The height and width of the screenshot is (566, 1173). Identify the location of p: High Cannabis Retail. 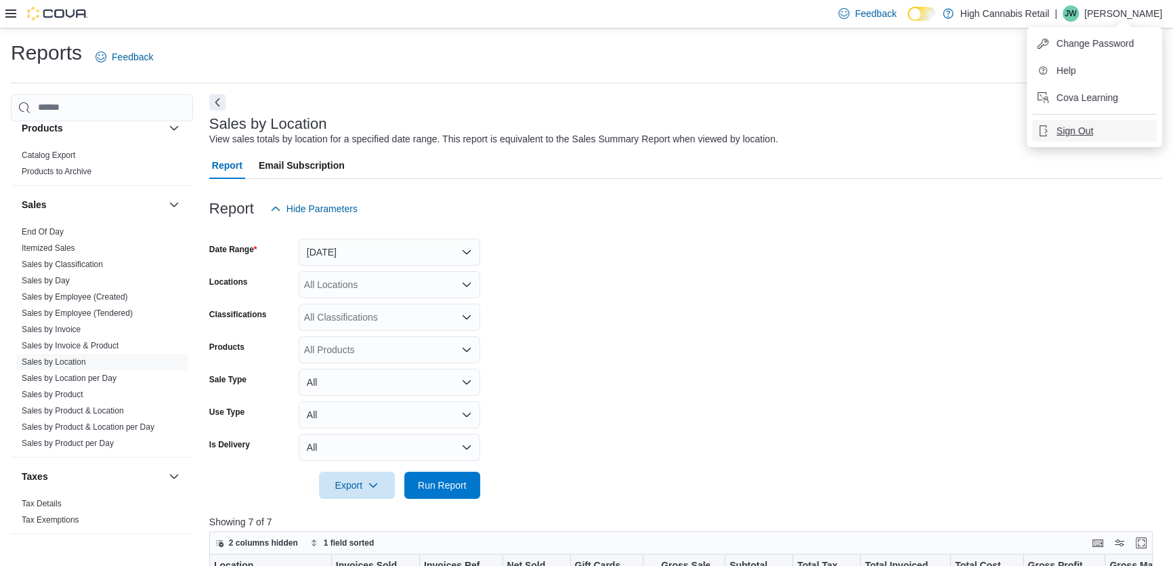
(1005, 14).